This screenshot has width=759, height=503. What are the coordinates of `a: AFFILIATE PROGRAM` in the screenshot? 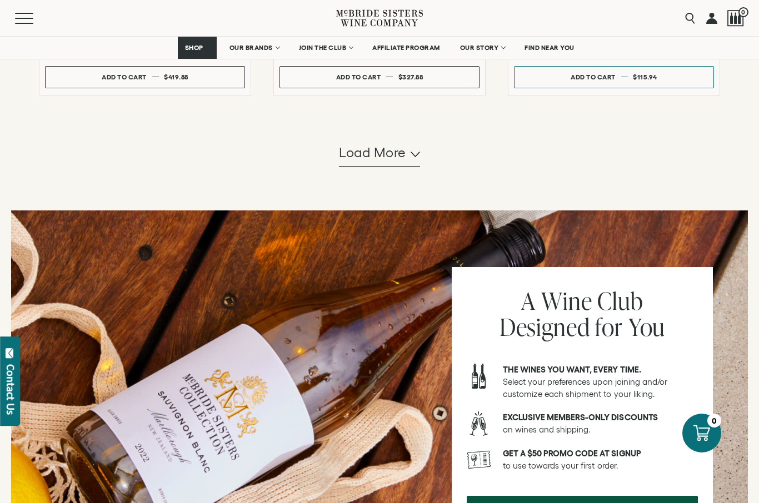 It's located at (406, 48).